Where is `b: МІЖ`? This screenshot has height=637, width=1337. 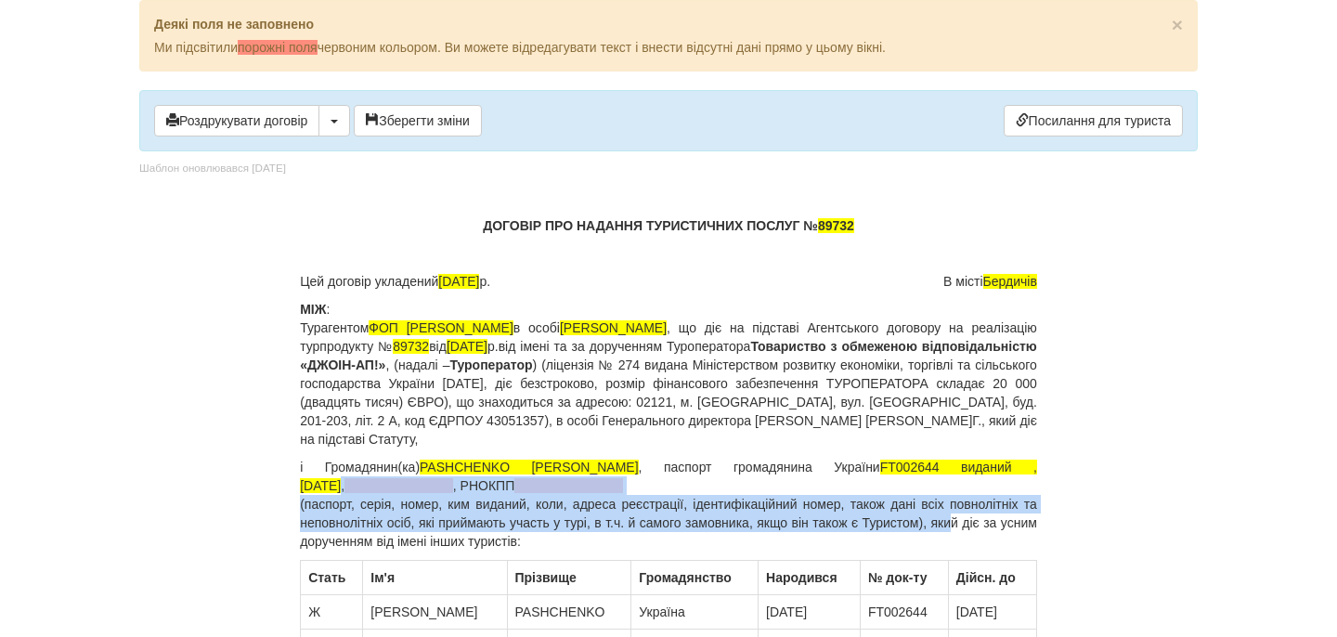
b: МІЖ is located at coordinates (313, 309).